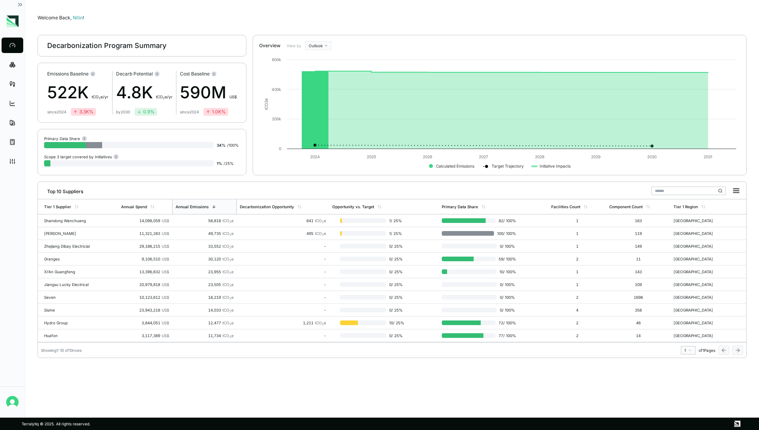 This screenshot has height=430, width=759. I want to click on div: Shandong Wanchuang, so click(69, 220).